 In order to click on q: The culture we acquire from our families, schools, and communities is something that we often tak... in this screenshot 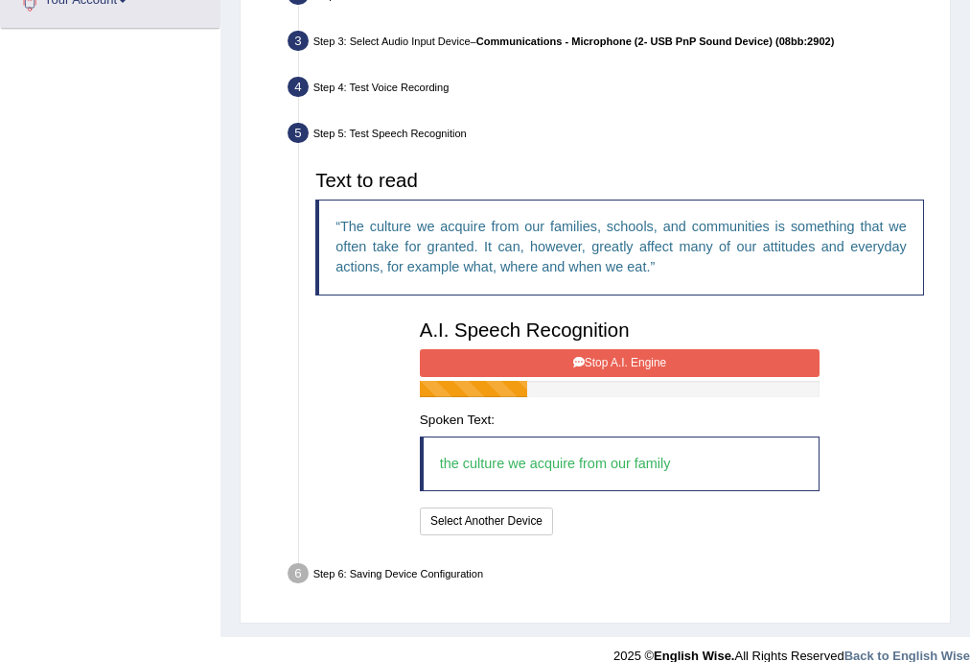, I will do `click(621, 246)`.